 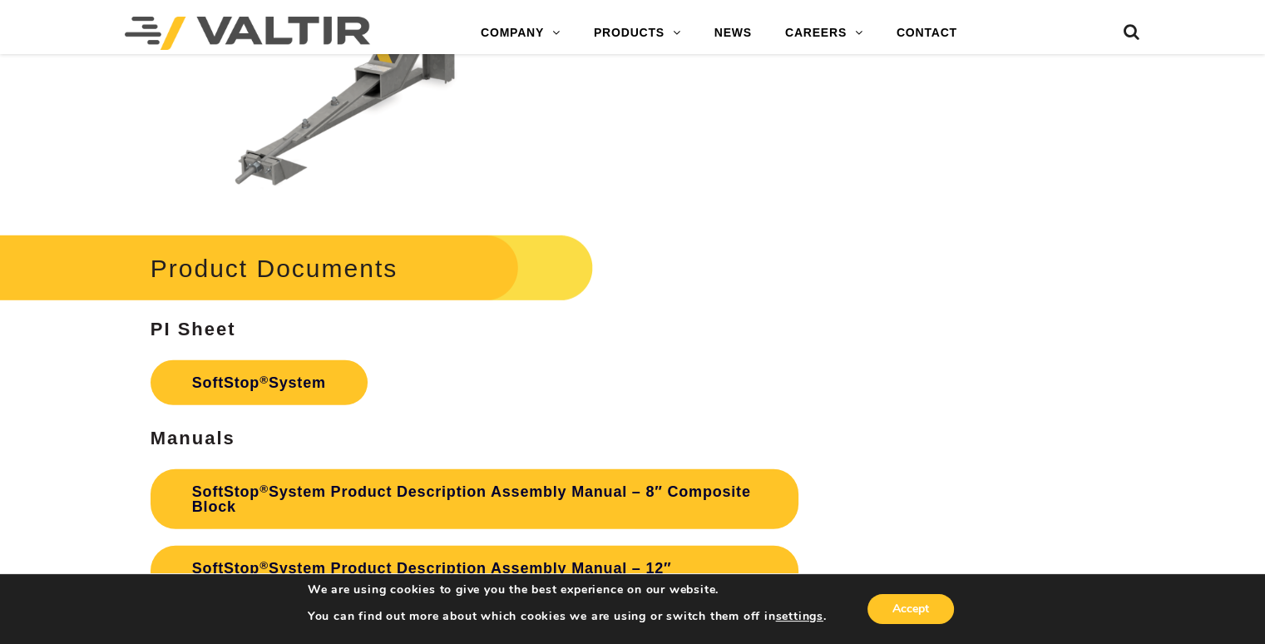 What do you see at coordinates (911, 609) in the screenshot?
I see `button: Accept` at bounding box center [911, 609].